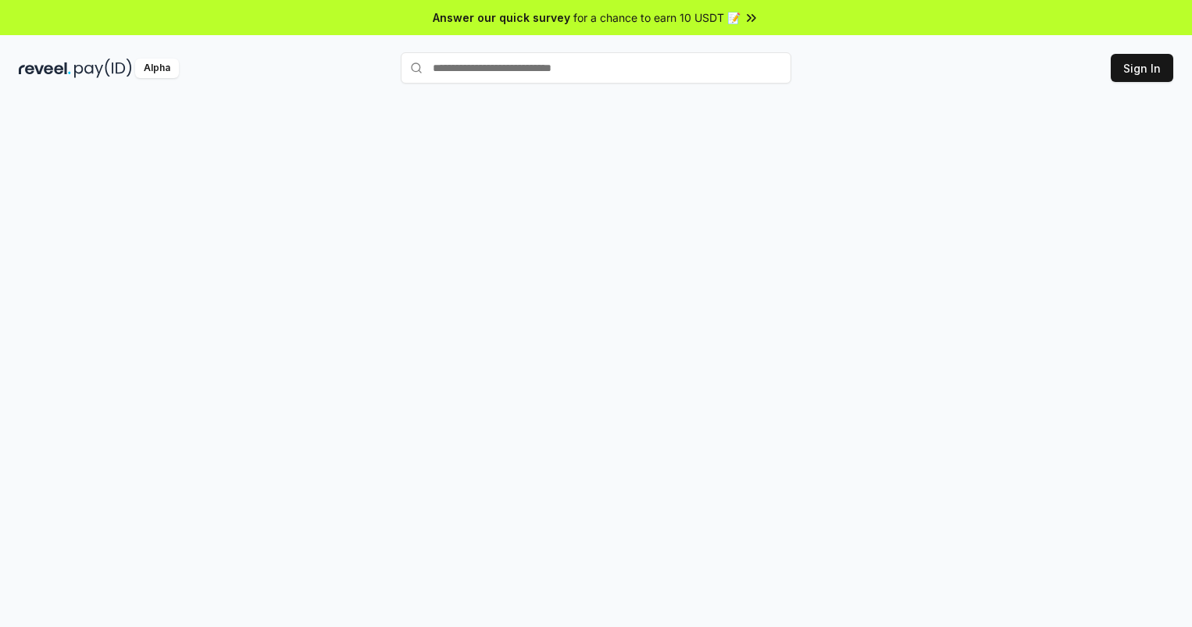  Describe the element at coordinates (157, 68) in the screenshot. I see `div: Alpha` at that location.